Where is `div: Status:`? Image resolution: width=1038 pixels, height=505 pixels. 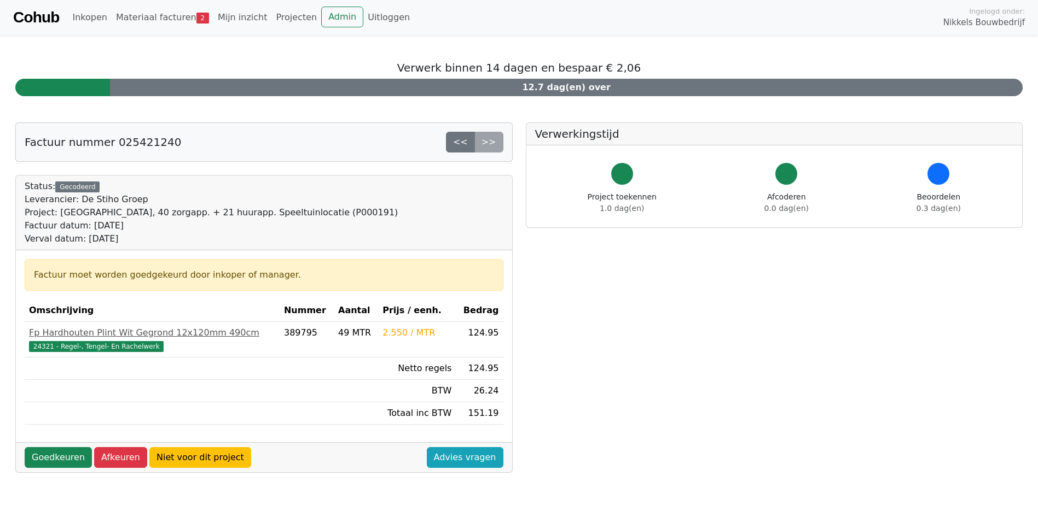 div: Status: is located at coordinates (211, 213).